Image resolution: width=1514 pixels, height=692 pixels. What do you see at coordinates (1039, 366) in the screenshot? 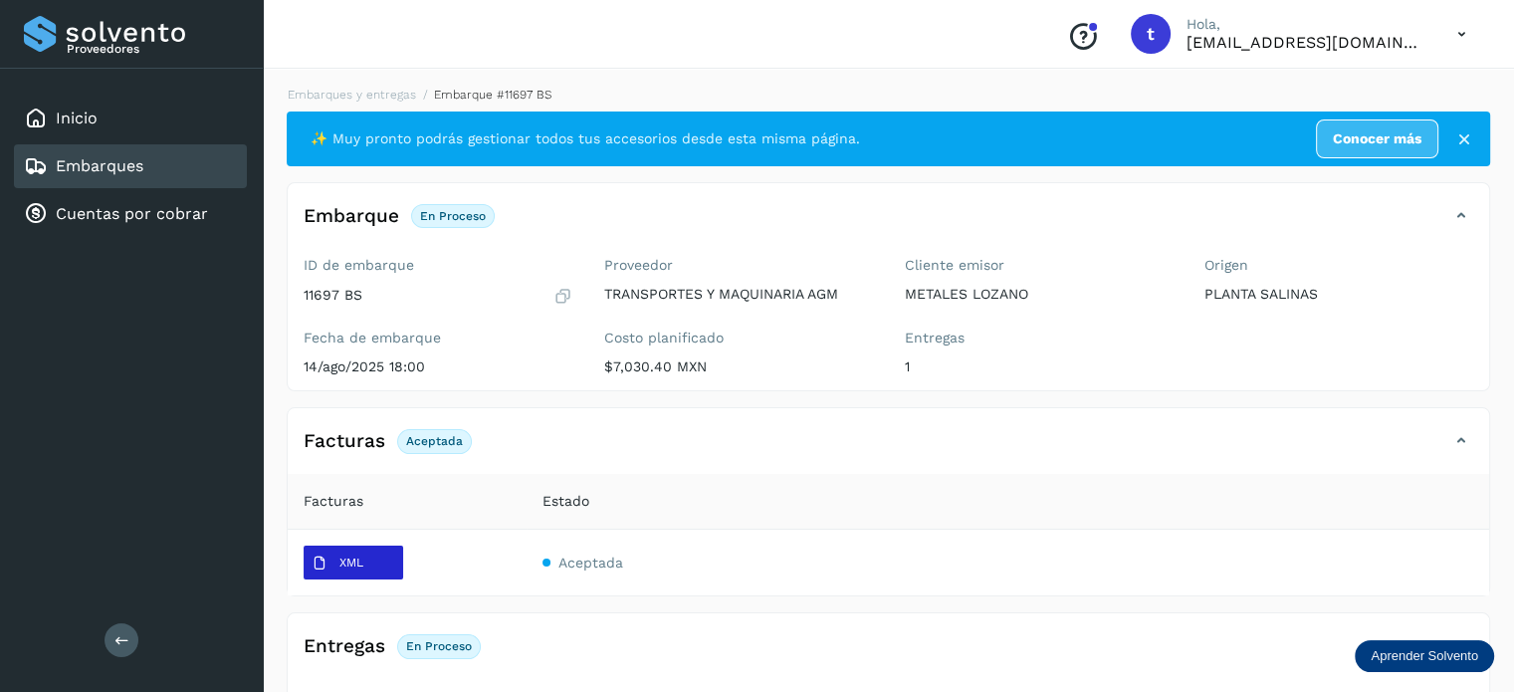
I see `p: 1` at bounding box center [1039, 366].